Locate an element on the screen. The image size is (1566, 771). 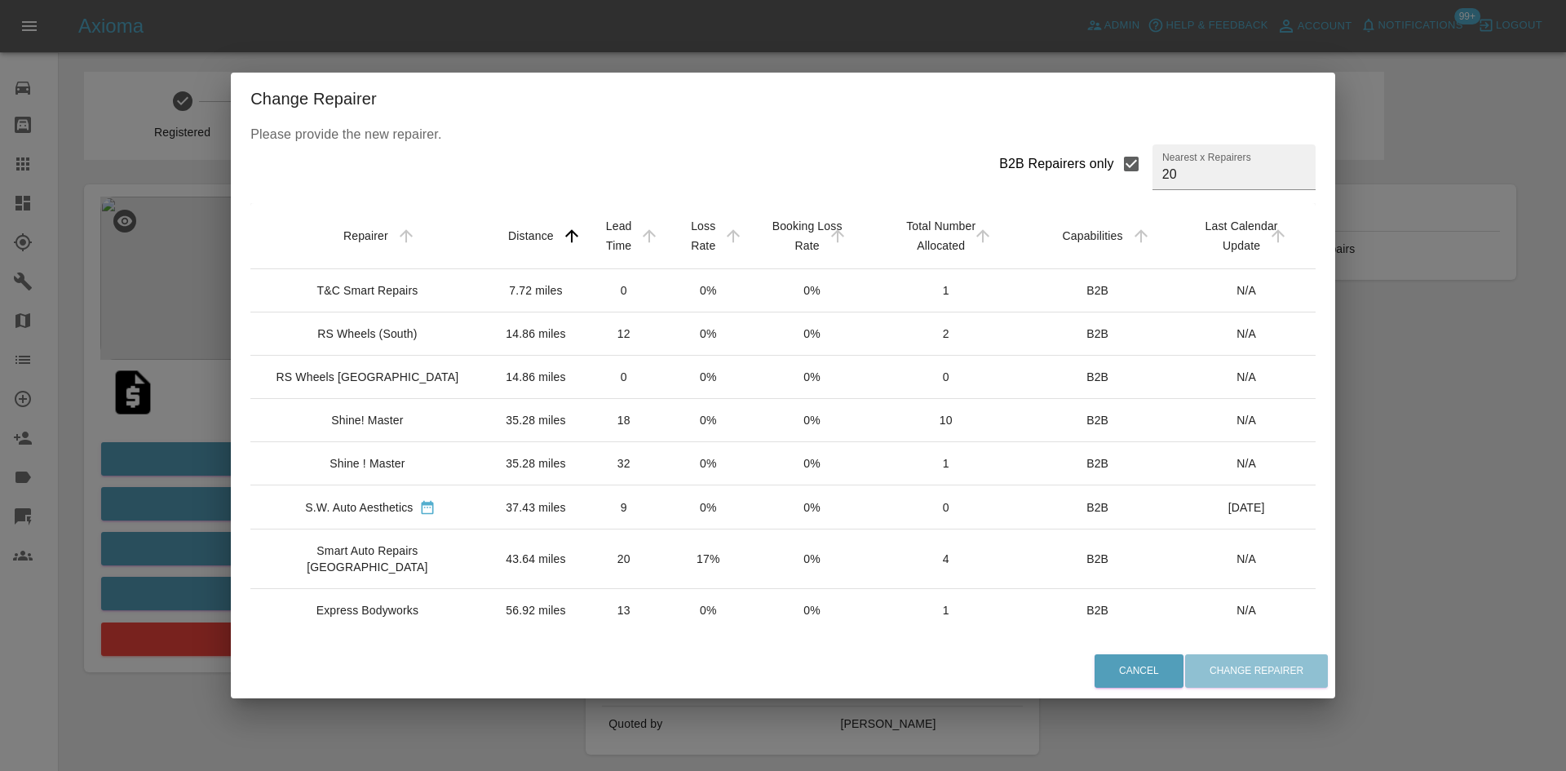
div: RS Wheels (South) is located at coordinates (367, 334).